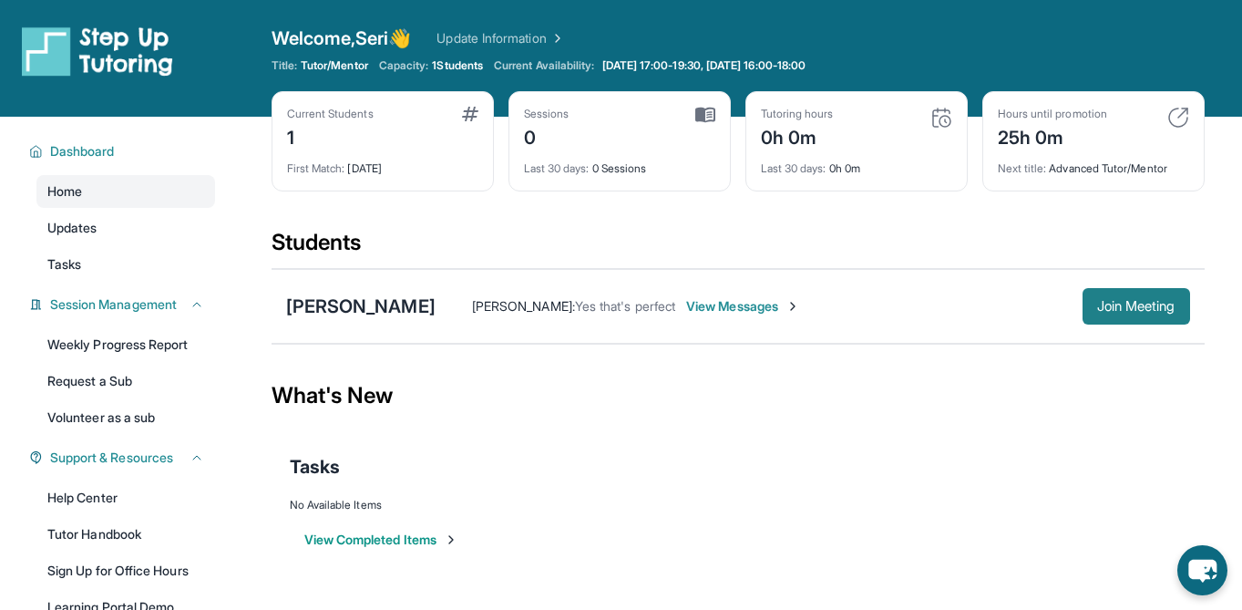  I want to click on div: Advanced Tutor/Mentor, so click(1094, 163).